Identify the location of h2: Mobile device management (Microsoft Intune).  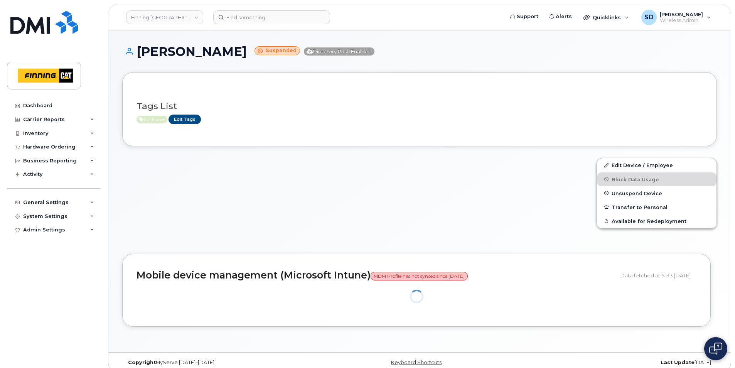
(376, 275).